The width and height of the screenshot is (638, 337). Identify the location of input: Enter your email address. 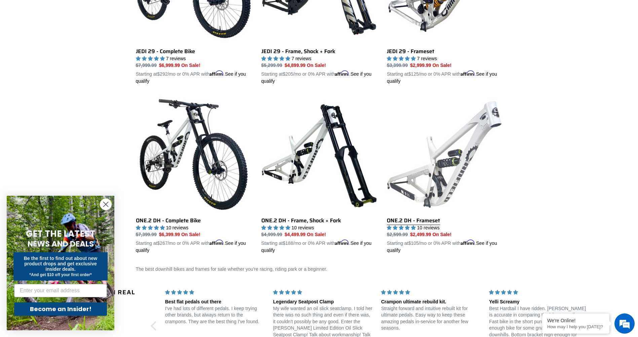
(61, 290).